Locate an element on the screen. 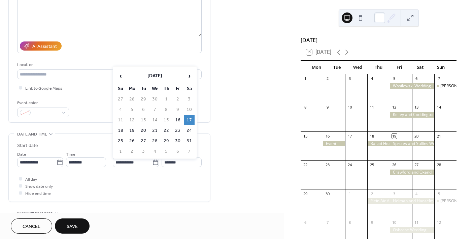 This screenshot has width=473, height=239. span: Show date only is located at coordinates (39, 186).